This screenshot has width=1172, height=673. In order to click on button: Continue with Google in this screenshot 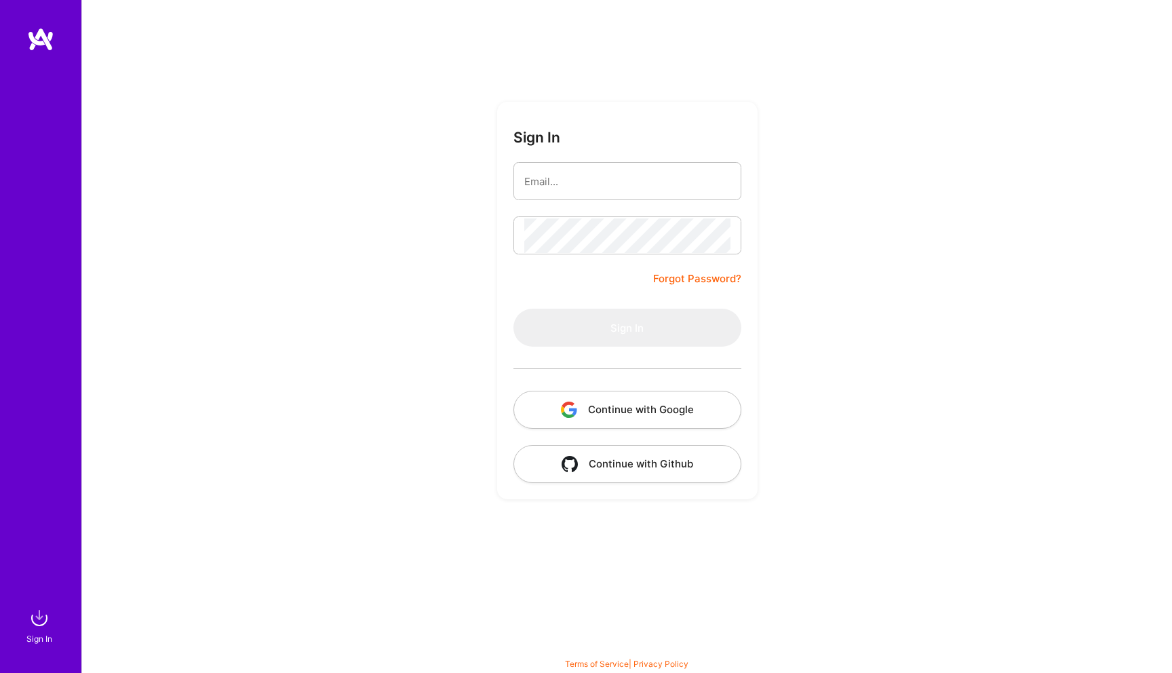, I will do `click(627, 410)`.